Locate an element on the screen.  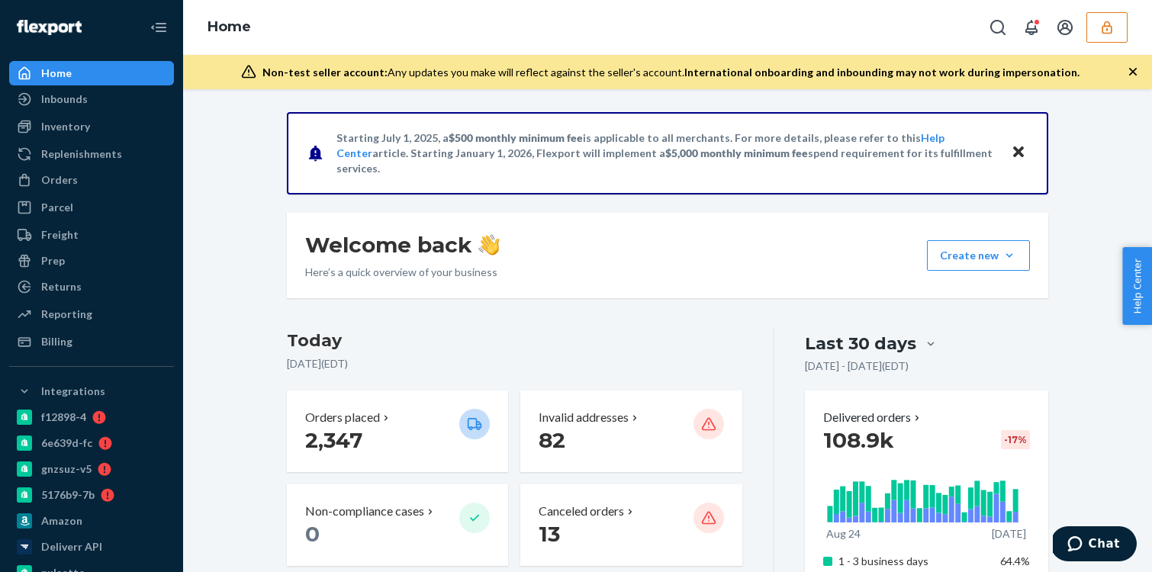
span: International onboarding and inbounding may not work during impersonation. is located at coordinates (882, 72).